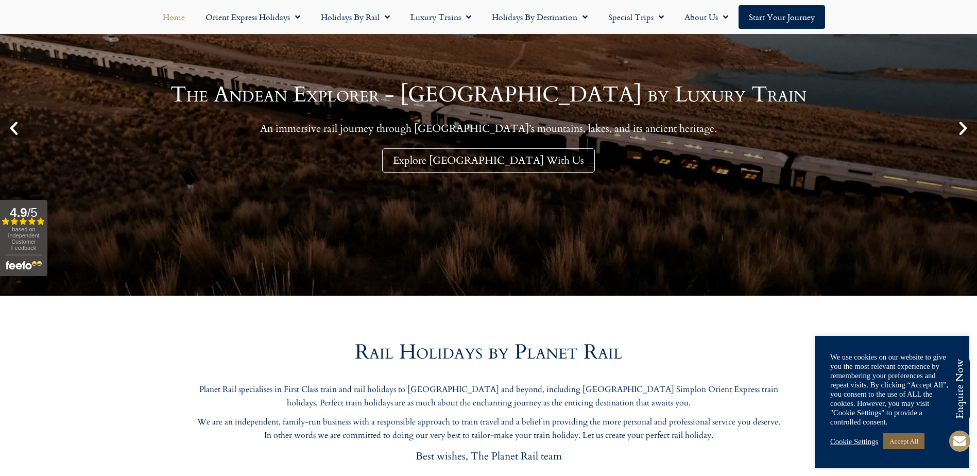 This screenshot has height=476, width=977. What do you see at coordinates (782, 17) in the screenshot?
I see `a: Start your Journey` at bounding box center [782, 17].